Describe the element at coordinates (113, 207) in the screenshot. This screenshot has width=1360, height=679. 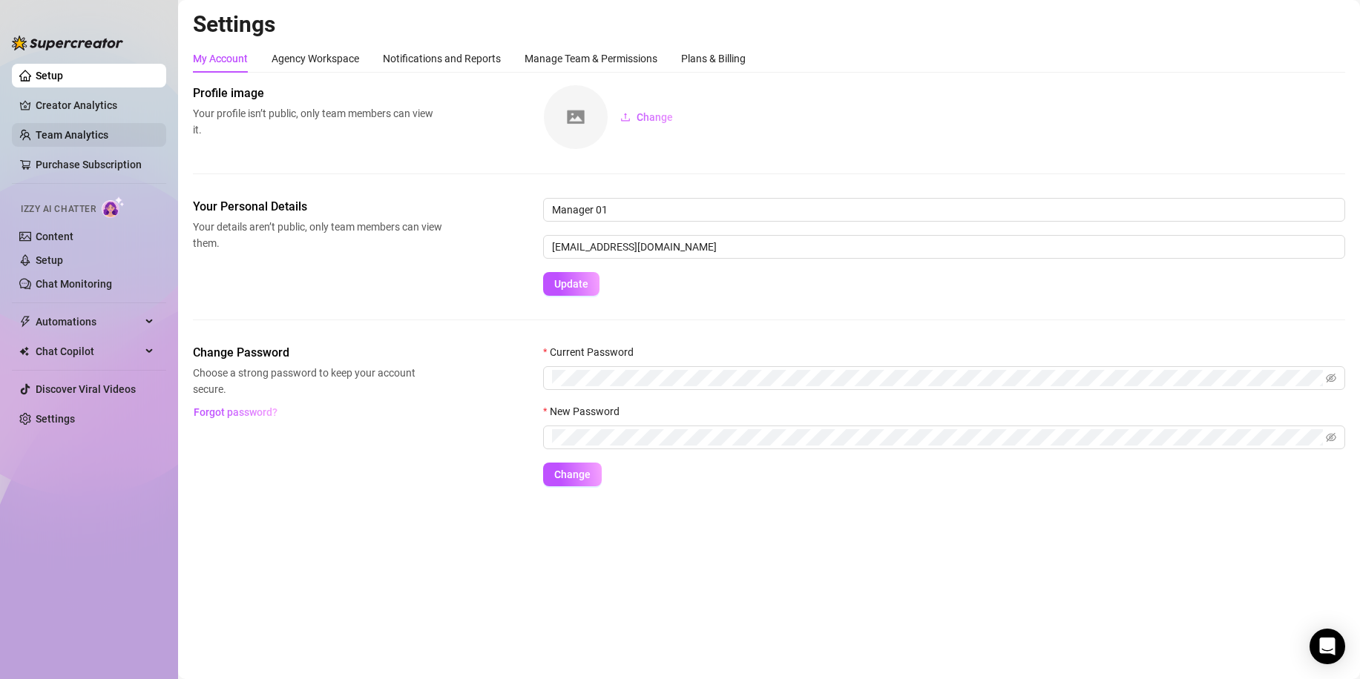
I see `img: AI Chatter` at that location.